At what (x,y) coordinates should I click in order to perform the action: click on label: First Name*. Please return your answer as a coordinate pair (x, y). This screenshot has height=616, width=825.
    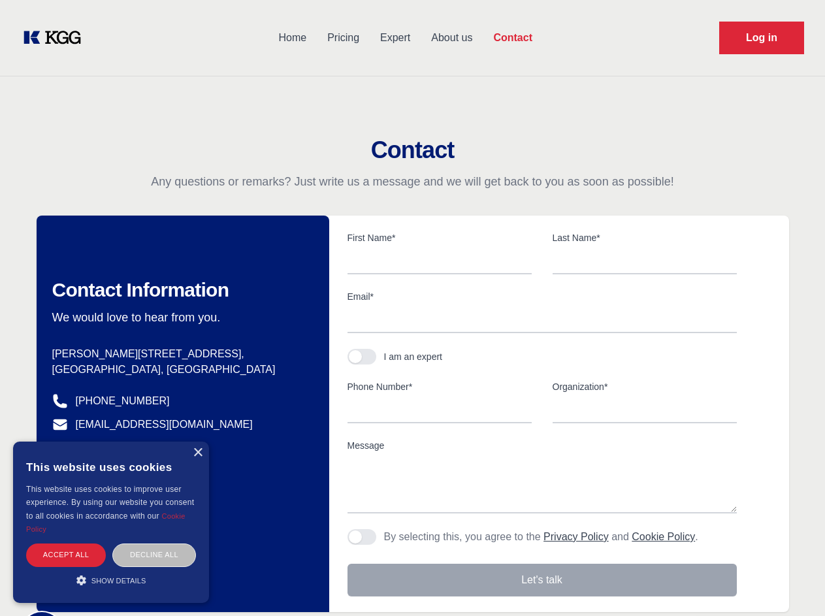
    Looking at the image, I should click on (440, 238).